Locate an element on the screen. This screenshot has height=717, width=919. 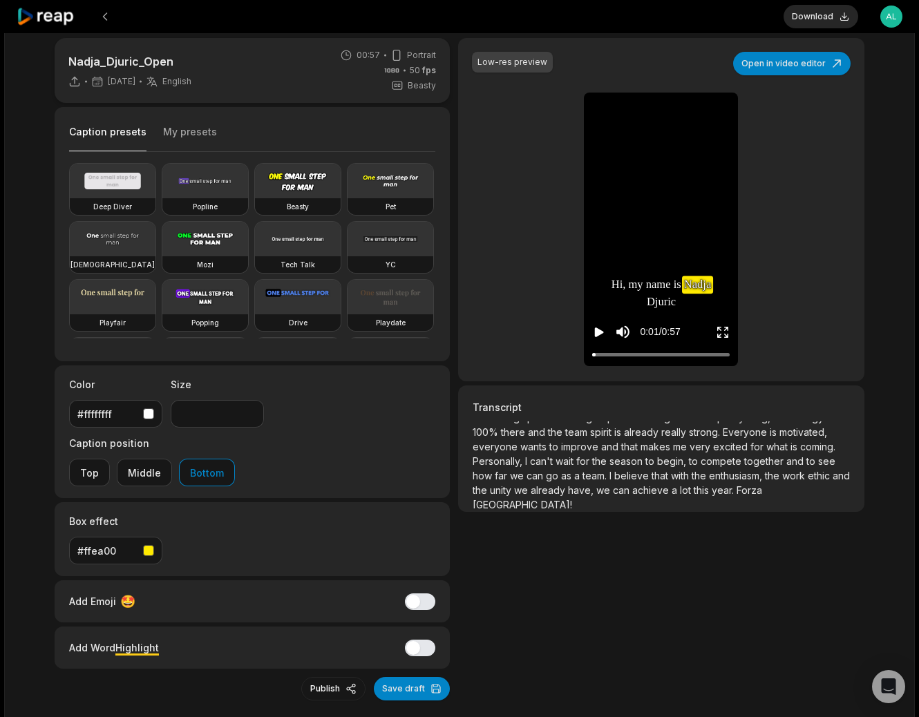
span: already is located at coordinates (549, 490).